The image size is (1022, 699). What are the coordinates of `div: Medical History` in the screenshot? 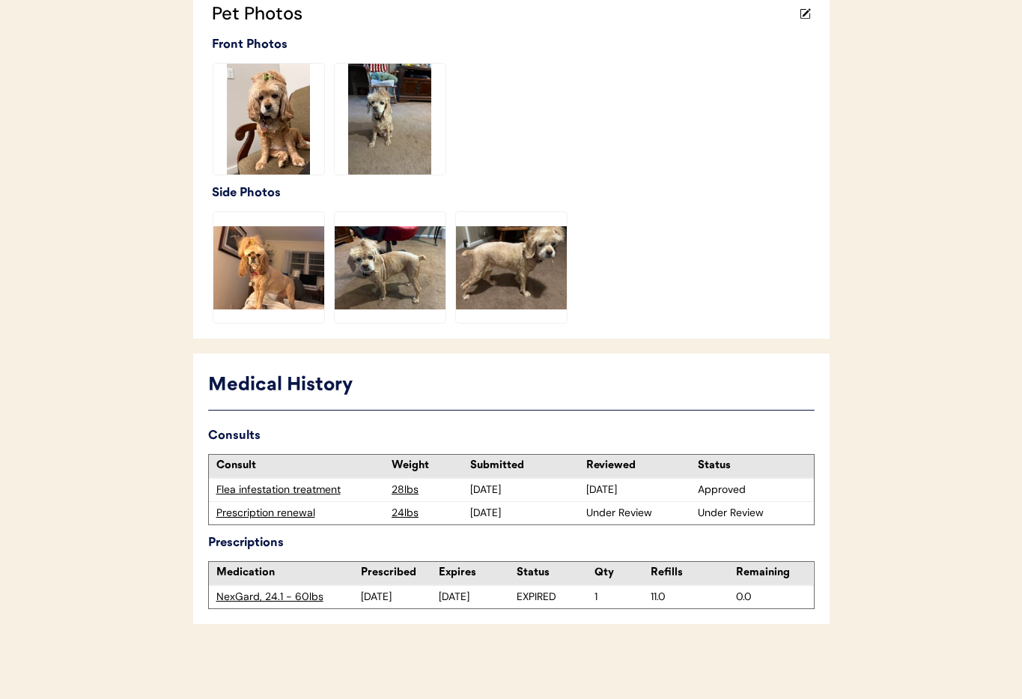 It's located at (511, 386).